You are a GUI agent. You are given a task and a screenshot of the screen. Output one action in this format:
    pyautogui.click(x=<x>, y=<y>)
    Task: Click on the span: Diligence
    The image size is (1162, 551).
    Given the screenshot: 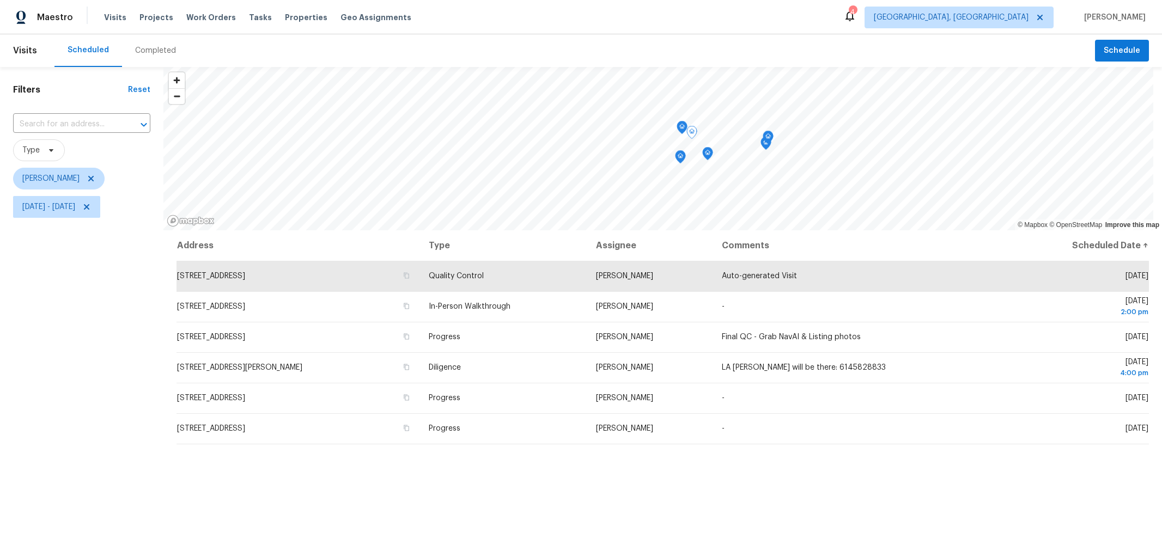 What is the action you would take?
    pyautogui.click(x=445, y=368)
    